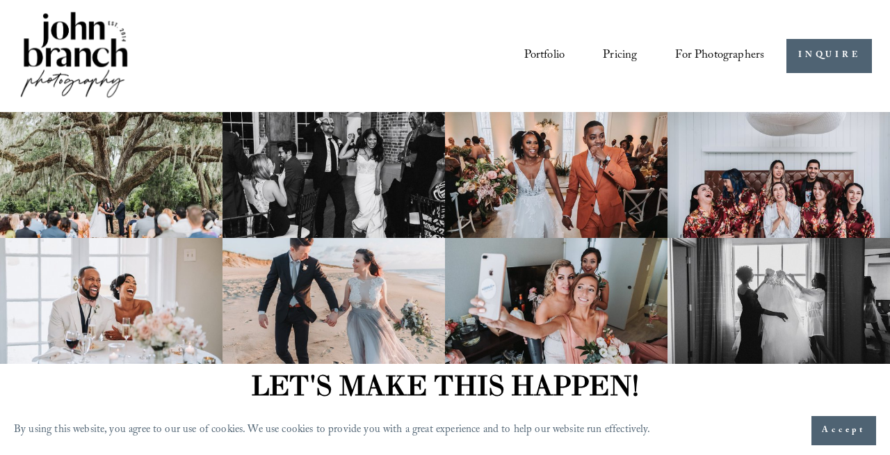  I want to click on strong: LET'S MAKE THIS HAPPEN!, so click(445, 385).